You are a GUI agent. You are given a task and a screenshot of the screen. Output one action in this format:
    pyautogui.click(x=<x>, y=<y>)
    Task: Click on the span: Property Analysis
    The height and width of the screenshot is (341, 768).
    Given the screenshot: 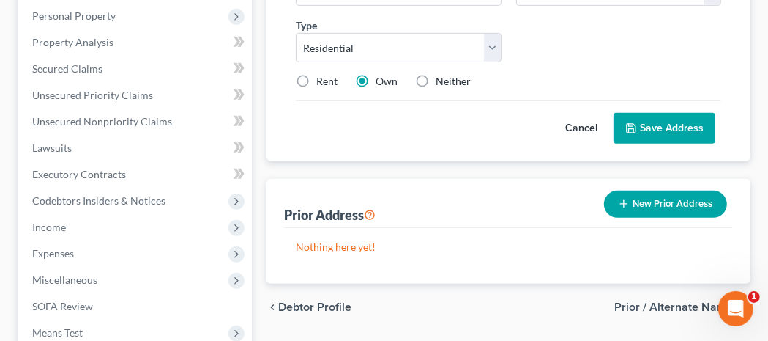 What is the action you would take?
    pyautogui.click(x=73, y=42)
    